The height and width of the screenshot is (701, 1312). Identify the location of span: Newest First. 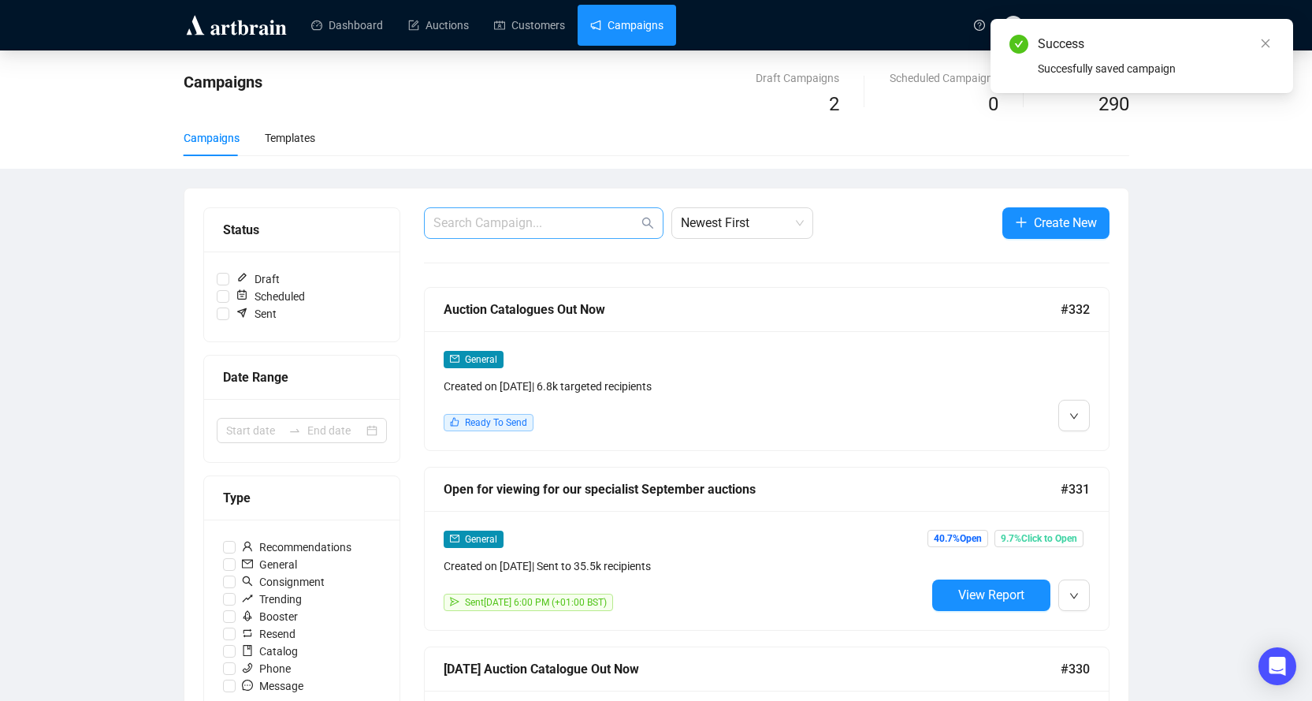
(742, 223).